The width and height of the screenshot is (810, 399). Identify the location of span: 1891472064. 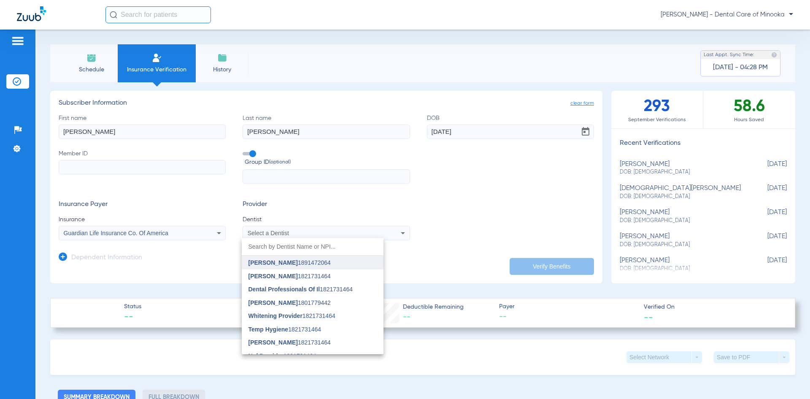
(289, 262).